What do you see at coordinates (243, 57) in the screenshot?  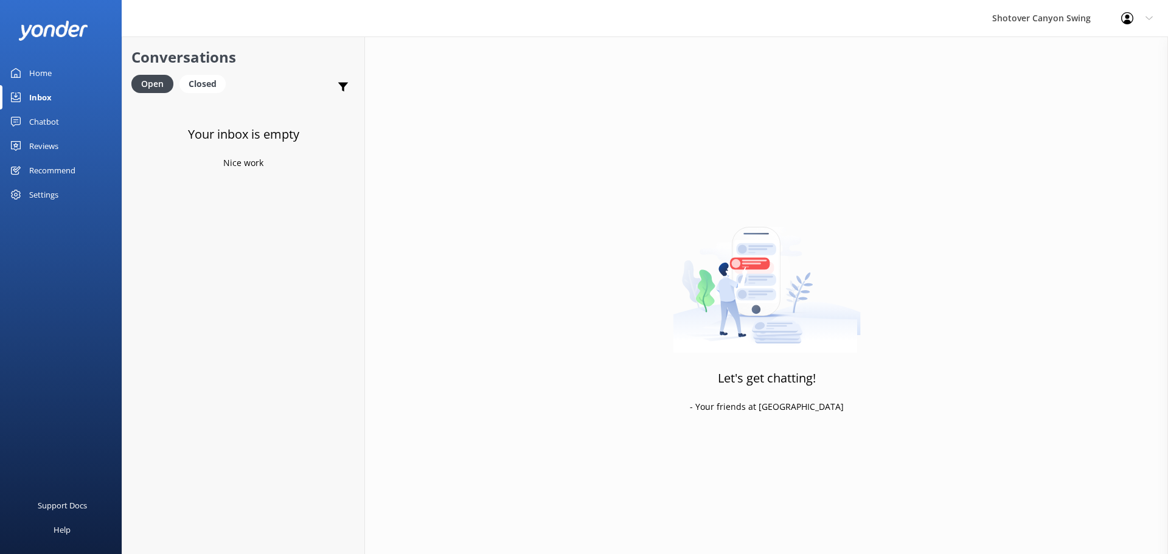 I see `h2: Conversations` at bounding box center [243, 57].